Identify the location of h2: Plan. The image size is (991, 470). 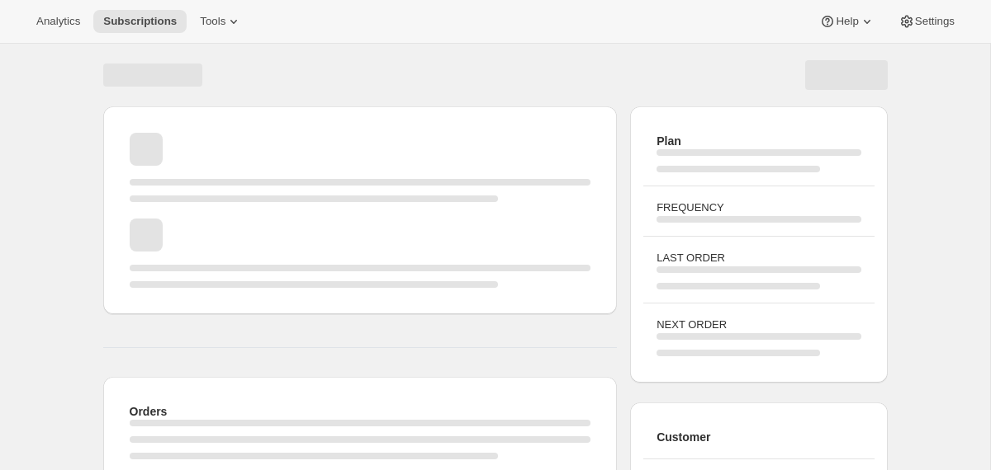
(758, 141).